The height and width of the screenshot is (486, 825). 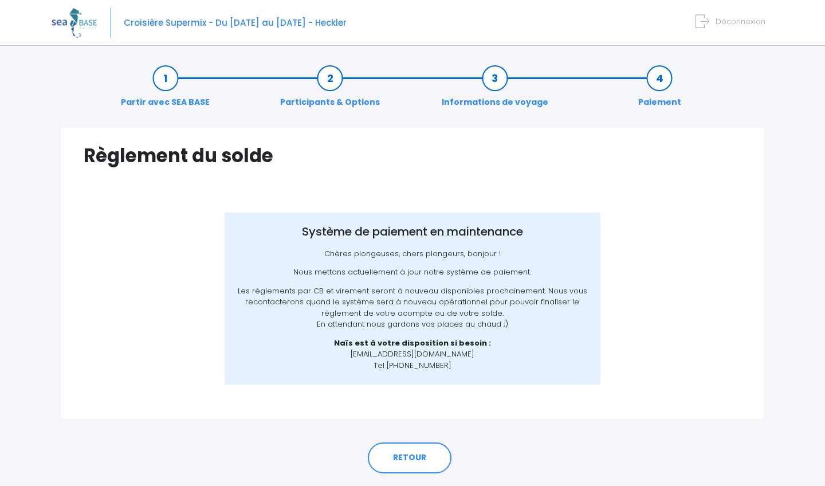 I want to click on a: Partir avec SEA BASE, so click(x=165, y=90).